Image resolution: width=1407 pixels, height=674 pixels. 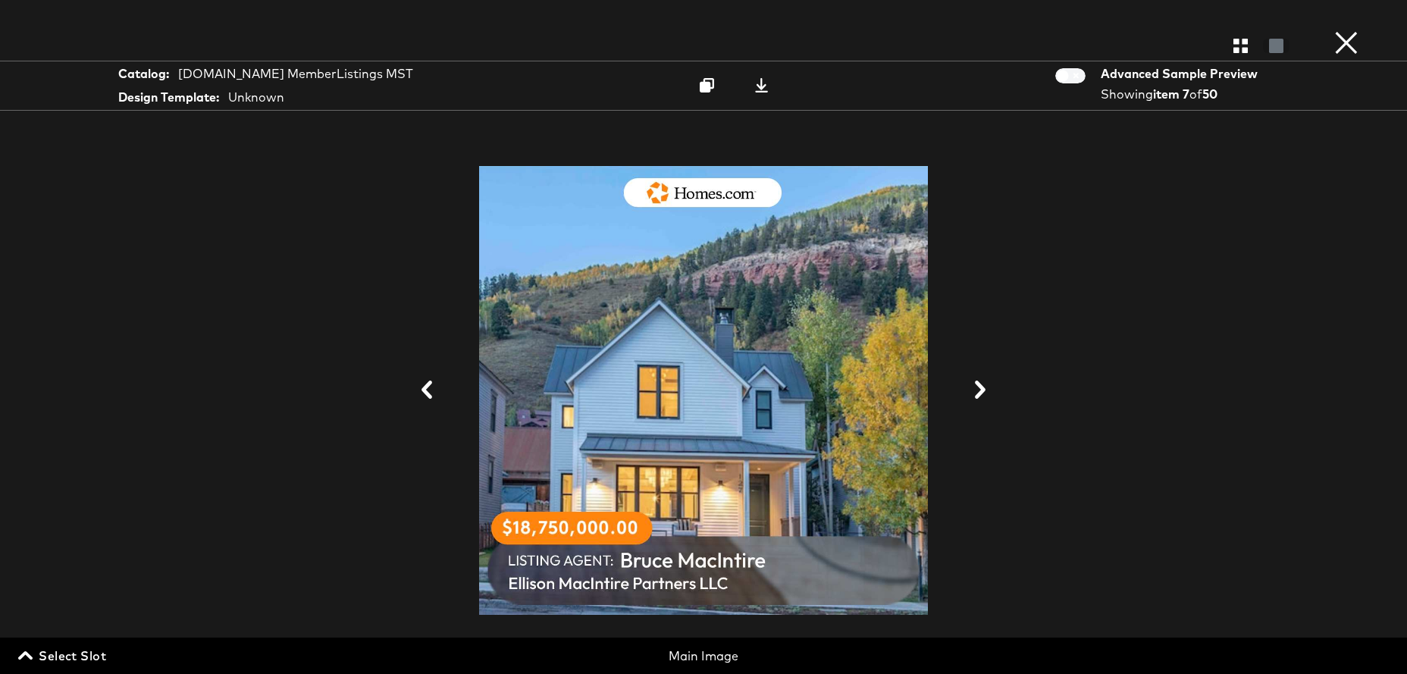 What do you see at coordinates (64, 656) in the screenshot?
I see `button: Select Slot` at bounding box center [64, 656].